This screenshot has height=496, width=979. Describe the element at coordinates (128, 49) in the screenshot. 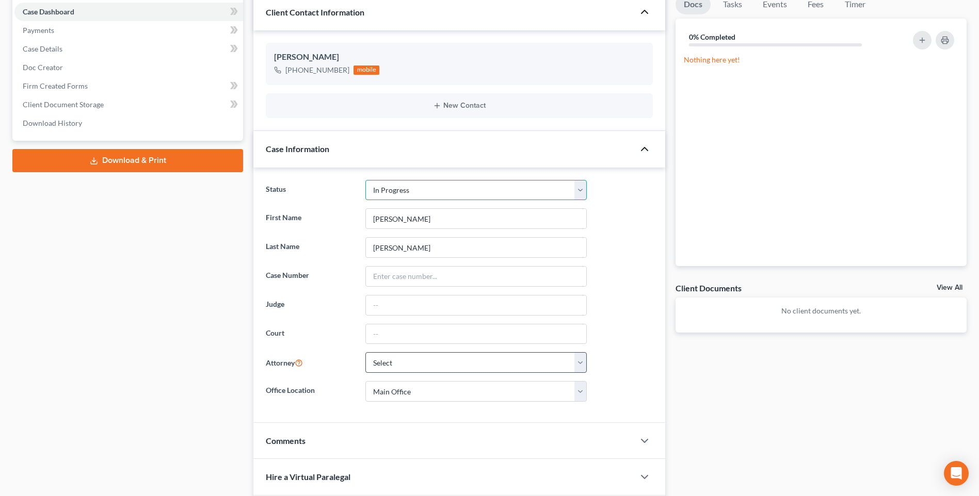

I see `a: Case Details` at that location.